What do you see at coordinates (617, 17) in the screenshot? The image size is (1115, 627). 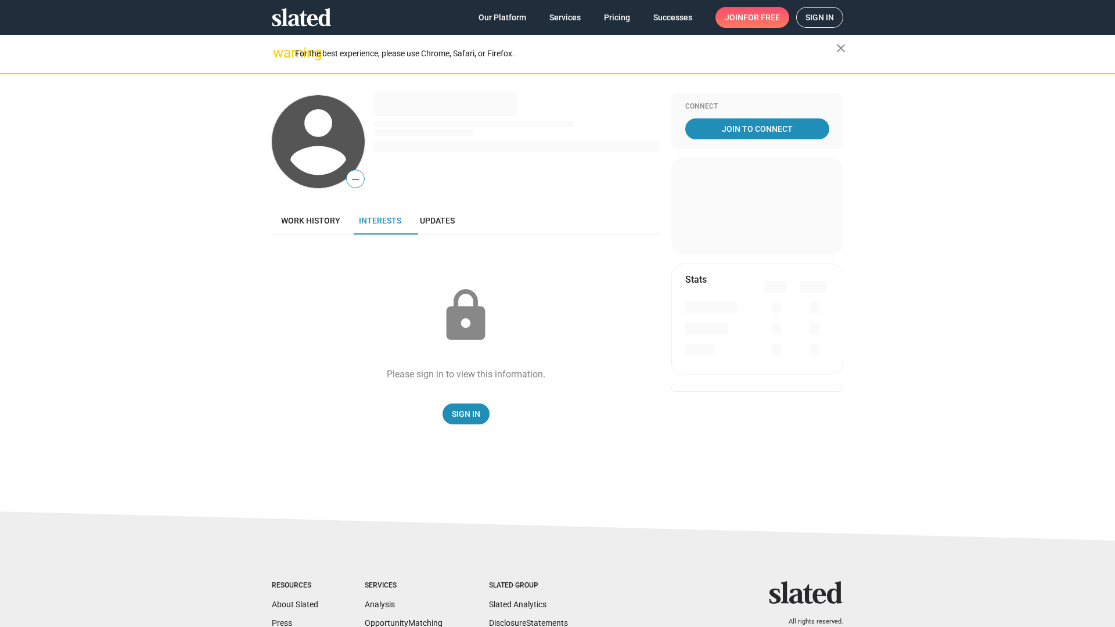 I see `span: Pricing` at bounding box center [617, 17].